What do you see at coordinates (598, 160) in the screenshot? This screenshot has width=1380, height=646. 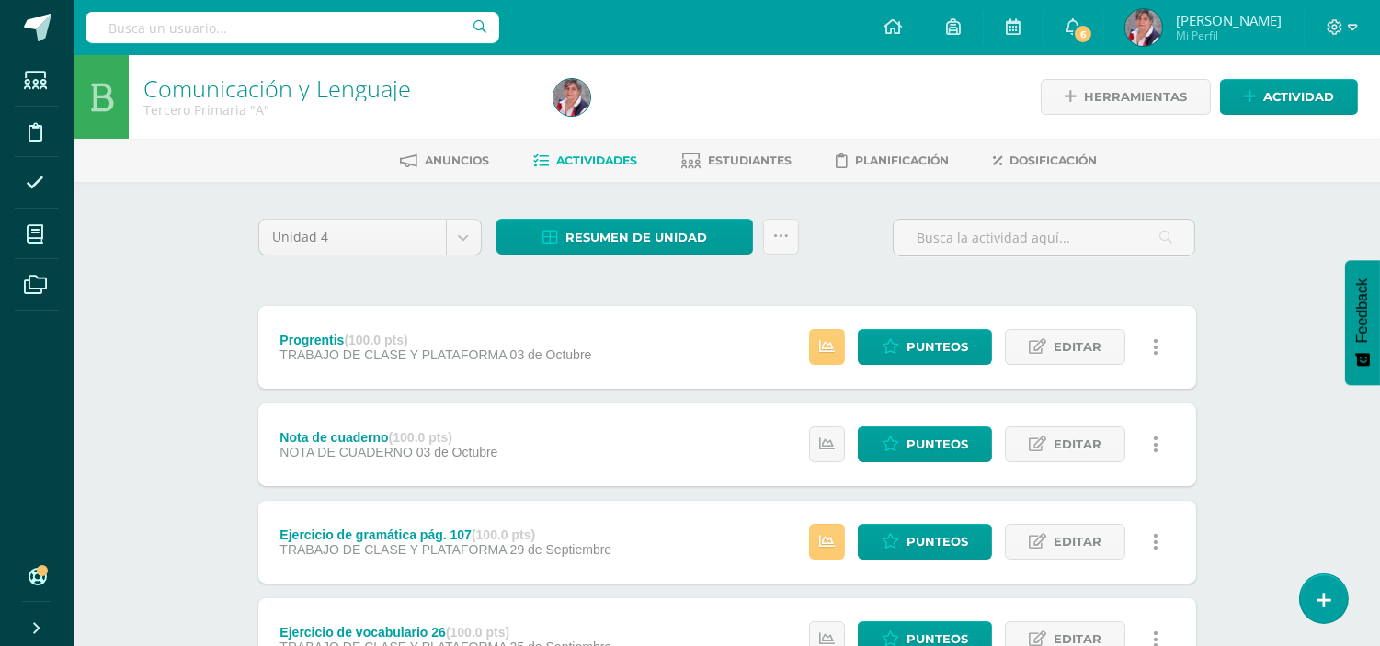 I see `span: Actividades` at bounding box center [598, 160].